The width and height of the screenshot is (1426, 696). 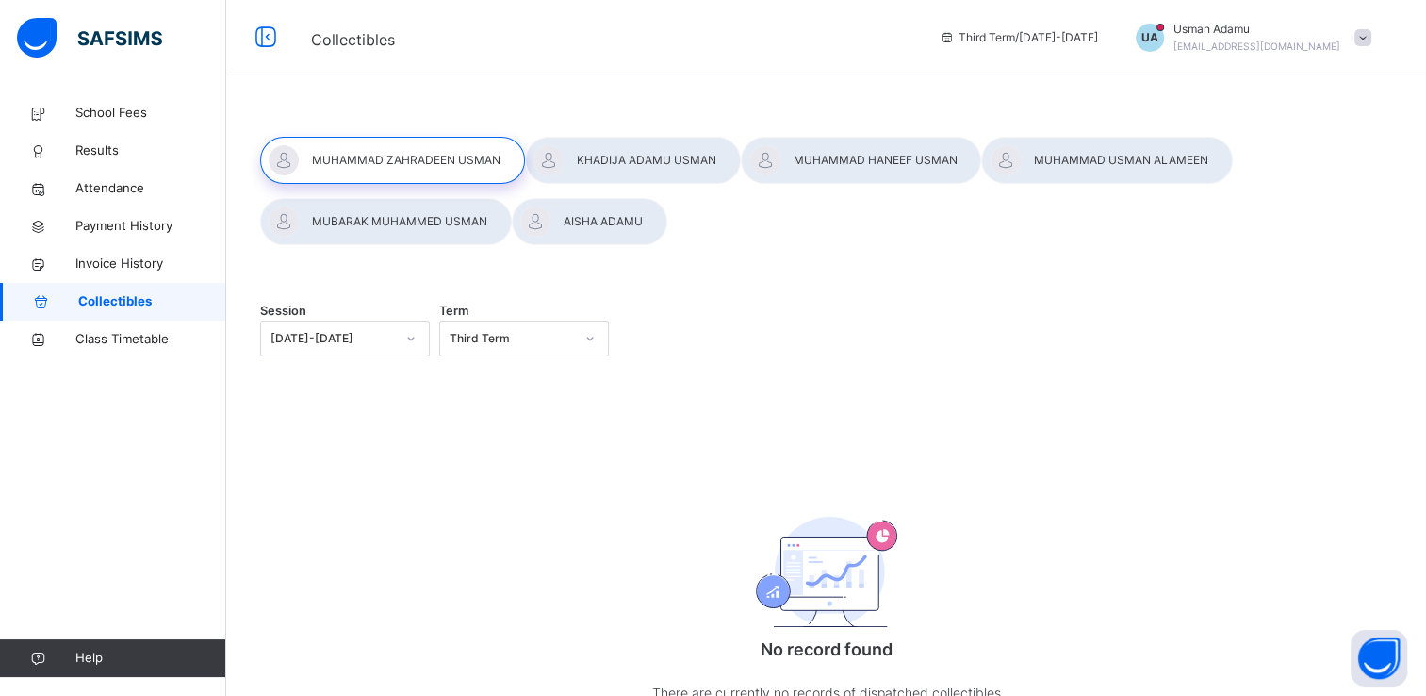 What do you see at coordinates (151, 339) in the screenshot?
I see `span: Class Timetable` at bounding box center [151, 339].